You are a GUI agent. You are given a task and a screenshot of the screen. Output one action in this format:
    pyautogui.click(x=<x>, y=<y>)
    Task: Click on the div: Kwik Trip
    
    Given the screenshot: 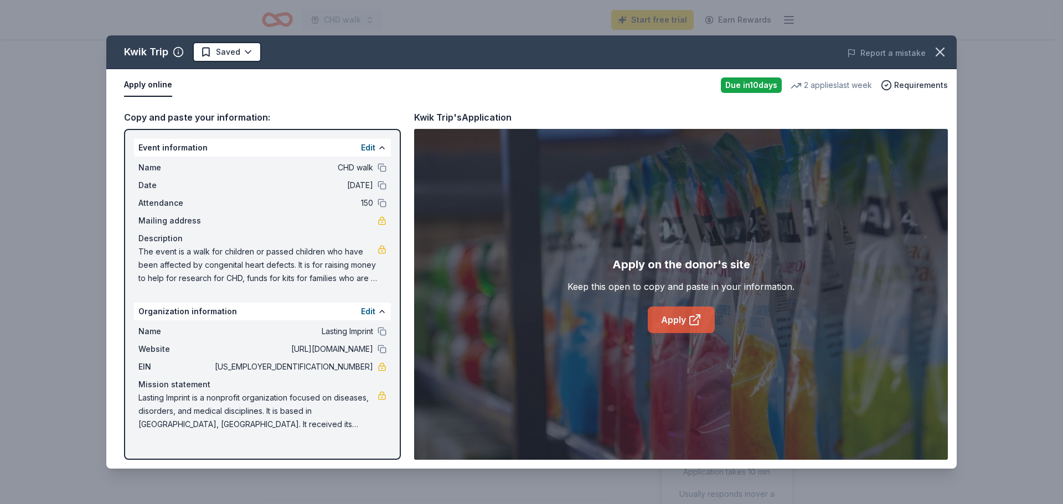 What is the action you would take?
    pyautogui.click(x=146, y=52)
    